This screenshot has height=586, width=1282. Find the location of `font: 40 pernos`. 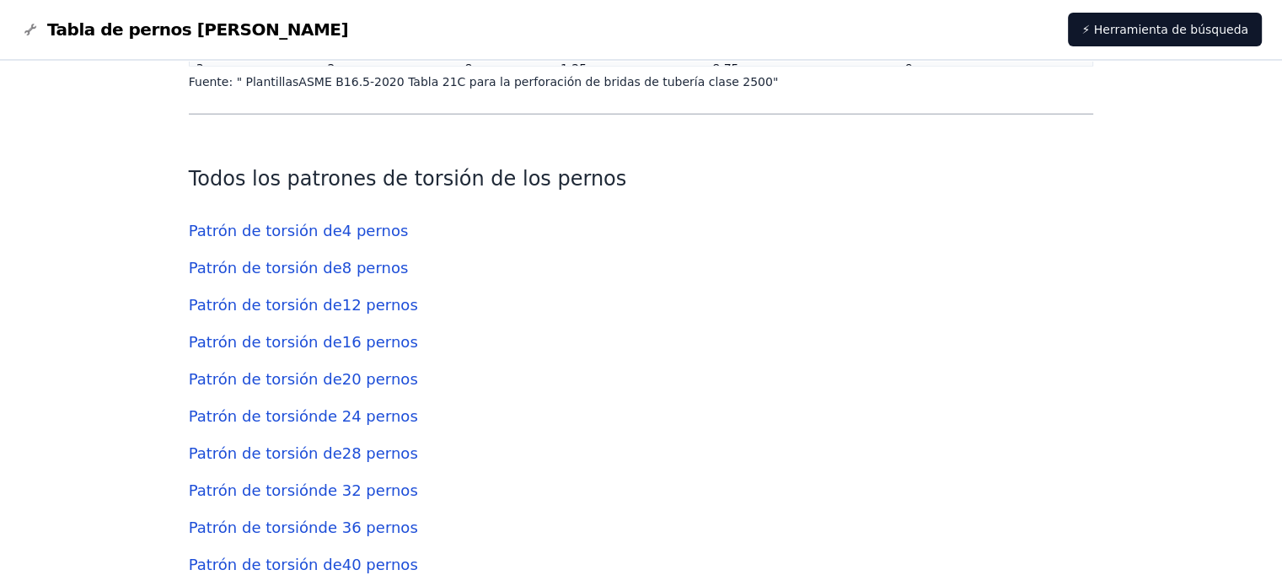

font: 40 pernos is located at coordinates (380, 564).